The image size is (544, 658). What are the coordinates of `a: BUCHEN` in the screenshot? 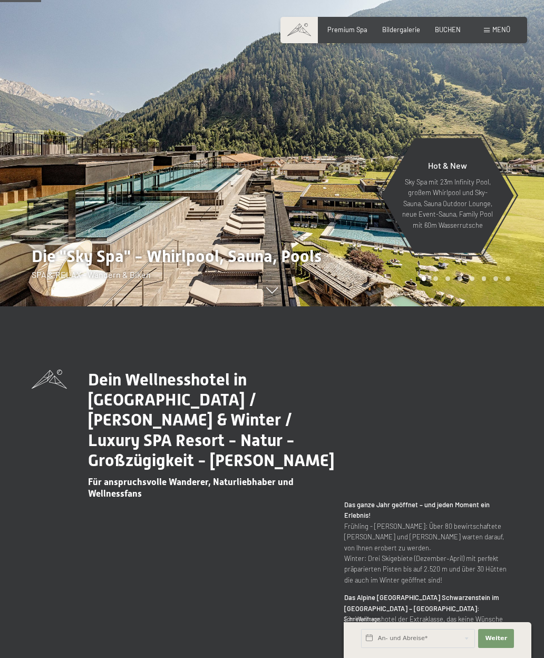 It's located at (448, 30).